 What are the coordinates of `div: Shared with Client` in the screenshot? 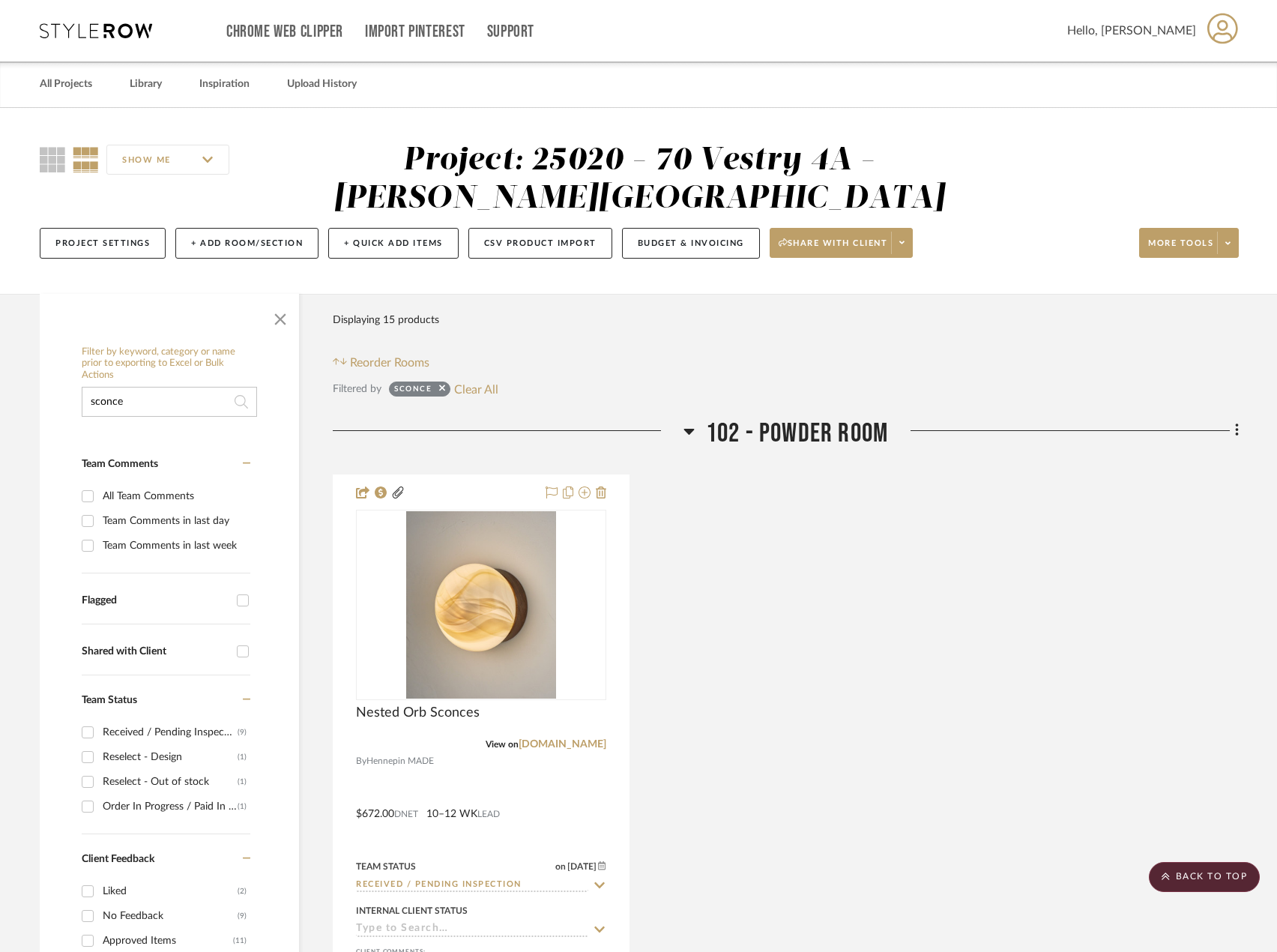 It's located at (155, 652).